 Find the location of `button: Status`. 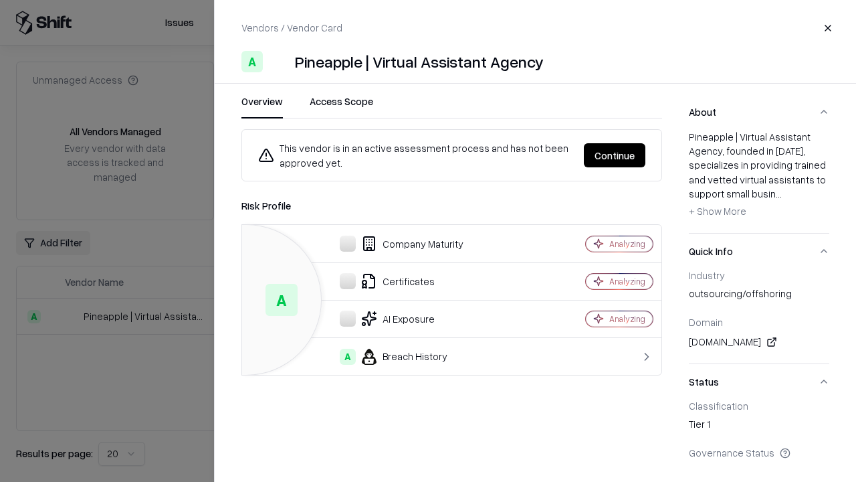

button: Status is located at coordinates (759, 381).